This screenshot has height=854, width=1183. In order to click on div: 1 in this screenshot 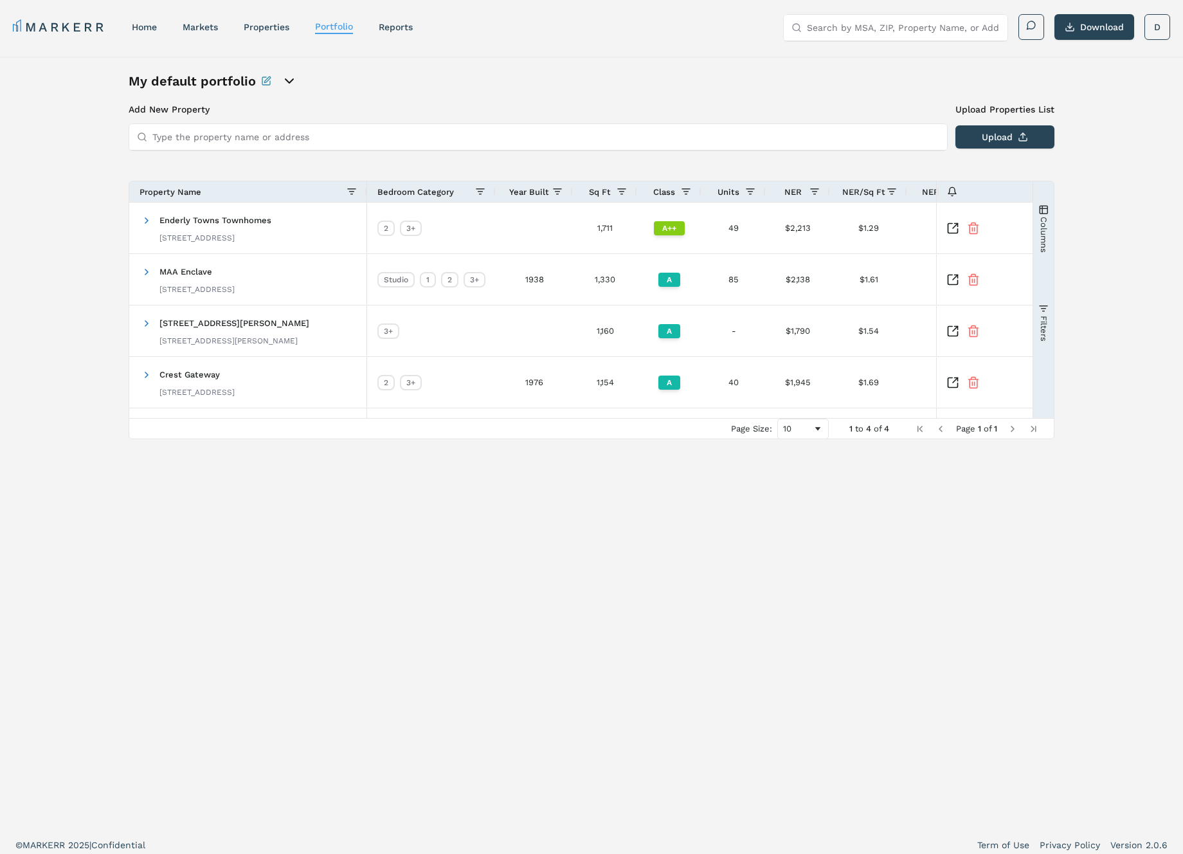, I will do `click(428, 280)`.